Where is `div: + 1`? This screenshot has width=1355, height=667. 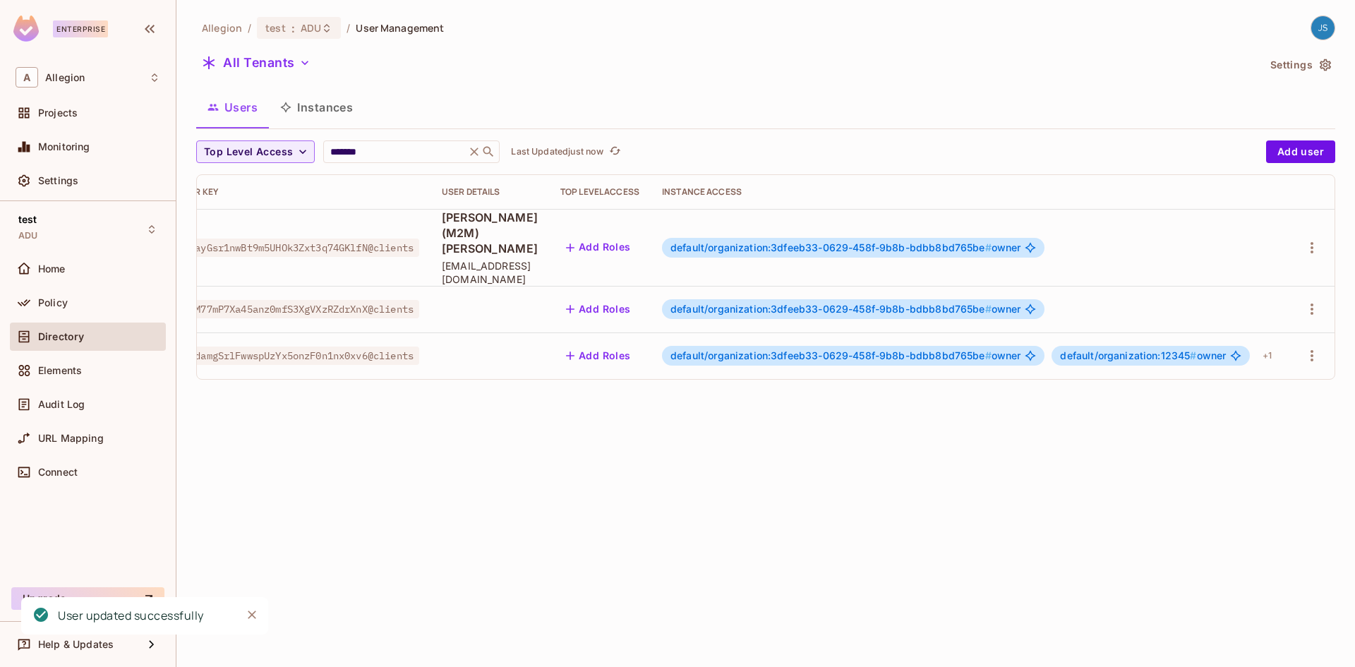
div: + 1 is located at coordinates (1267, 356).